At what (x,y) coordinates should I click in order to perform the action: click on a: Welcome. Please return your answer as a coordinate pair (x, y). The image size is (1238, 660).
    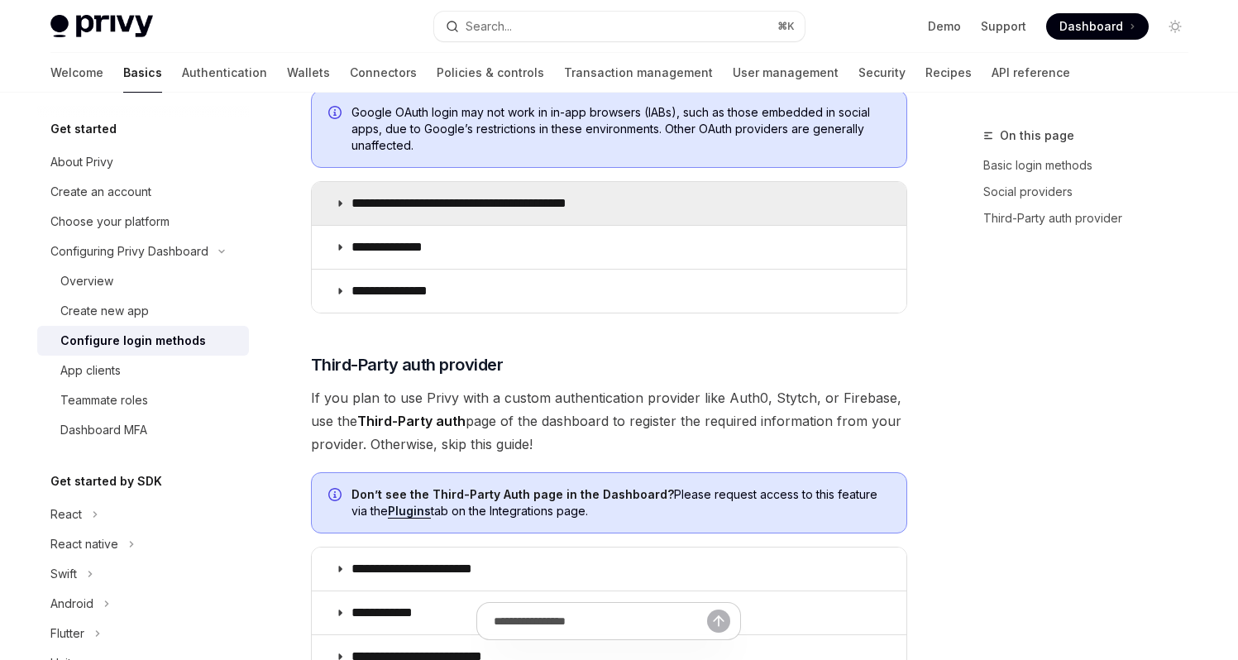
    Looking at the image, I should click on (77, 73).